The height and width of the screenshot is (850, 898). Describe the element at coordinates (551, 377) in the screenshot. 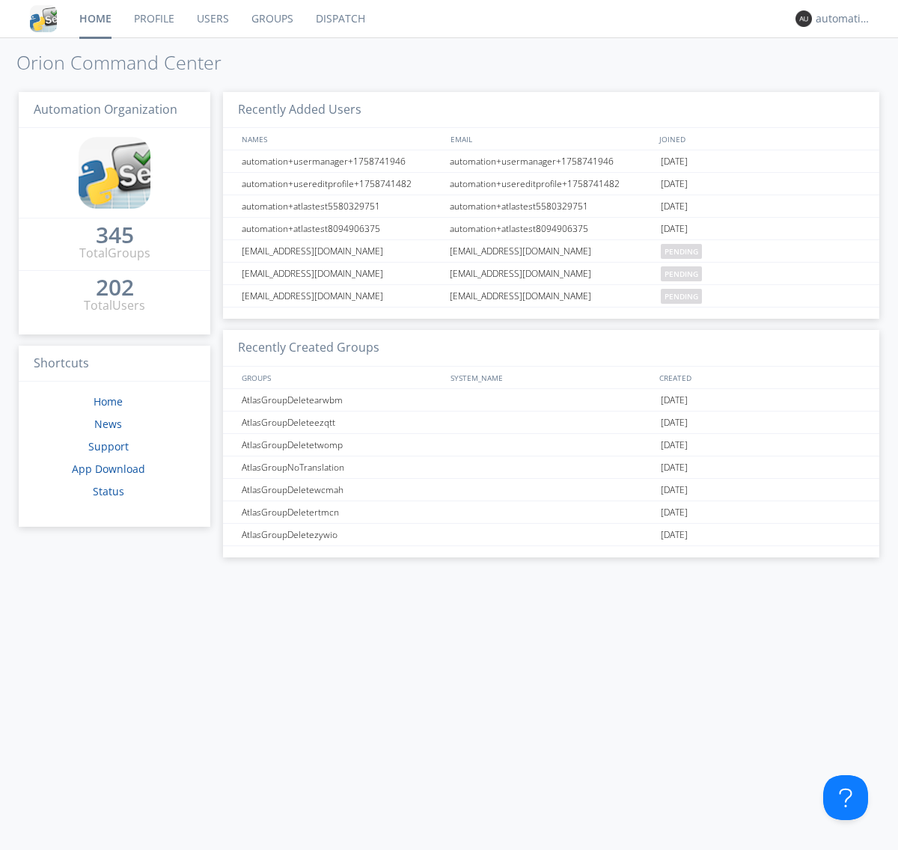

I see `div: SYSTEM_NAME` at that location.